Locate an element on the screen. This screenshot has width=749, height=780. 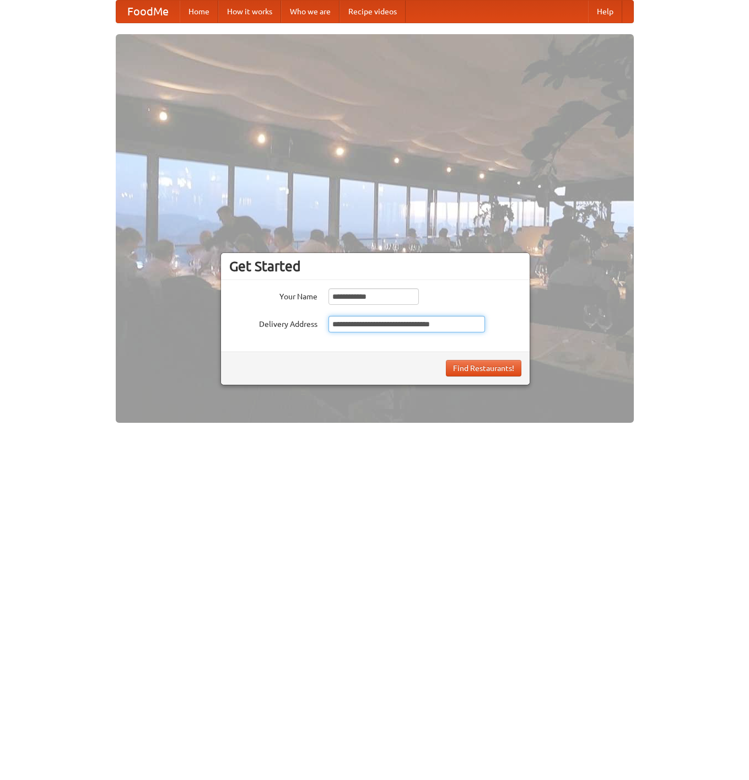
label: Your Name is located at coordinates (273, 295).